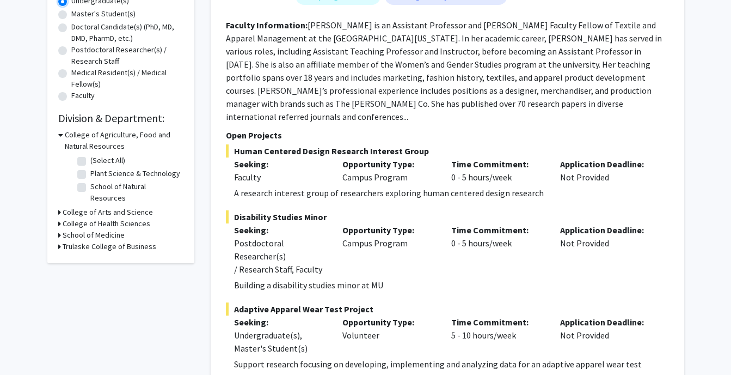  What do you see at coordinates (103, 14) in the screenshot?
I see `label: Master's Student(s)` at bounding box center [103, 14].